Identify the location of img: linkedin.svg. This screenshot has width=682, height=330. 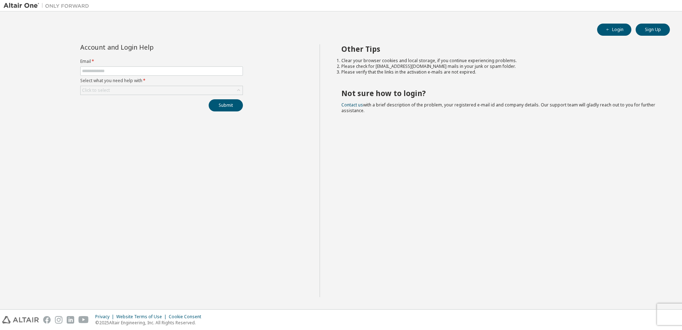
(70, 319).